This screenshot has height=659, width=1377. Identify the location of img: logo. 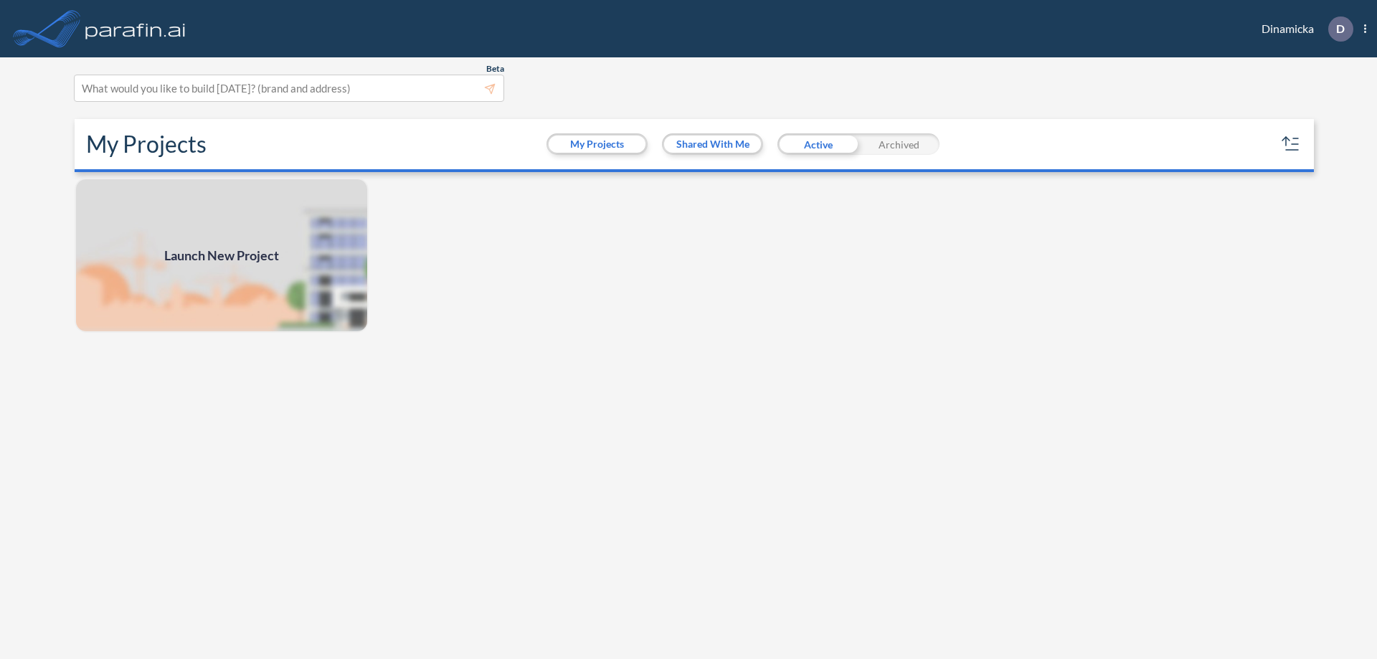
(136, 29).